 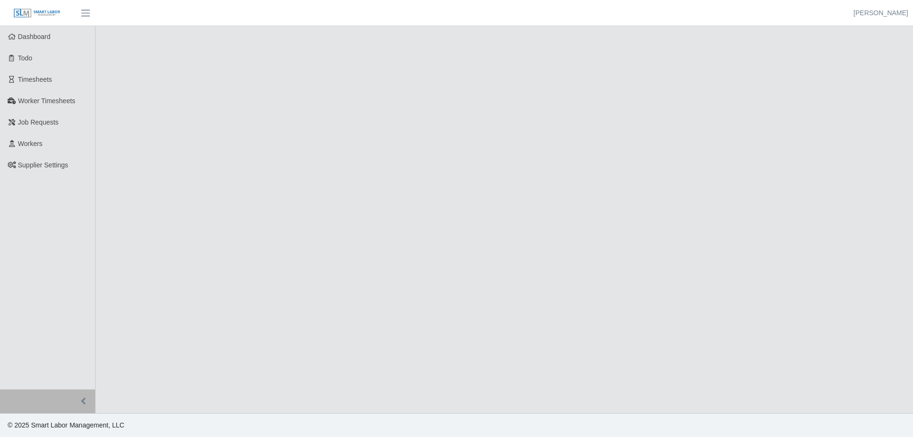 I want to click on span: Workers, so click(x=30, y=144).